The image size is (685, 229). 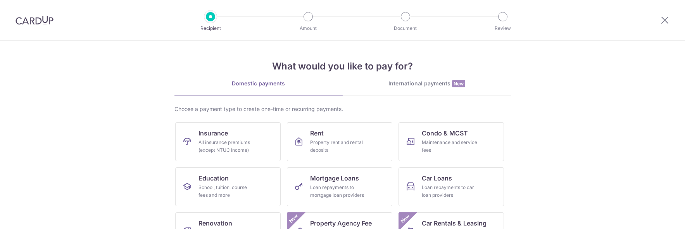 I want to click on a: RentProperty rent and rental deposits, so click(x=340, y=142).